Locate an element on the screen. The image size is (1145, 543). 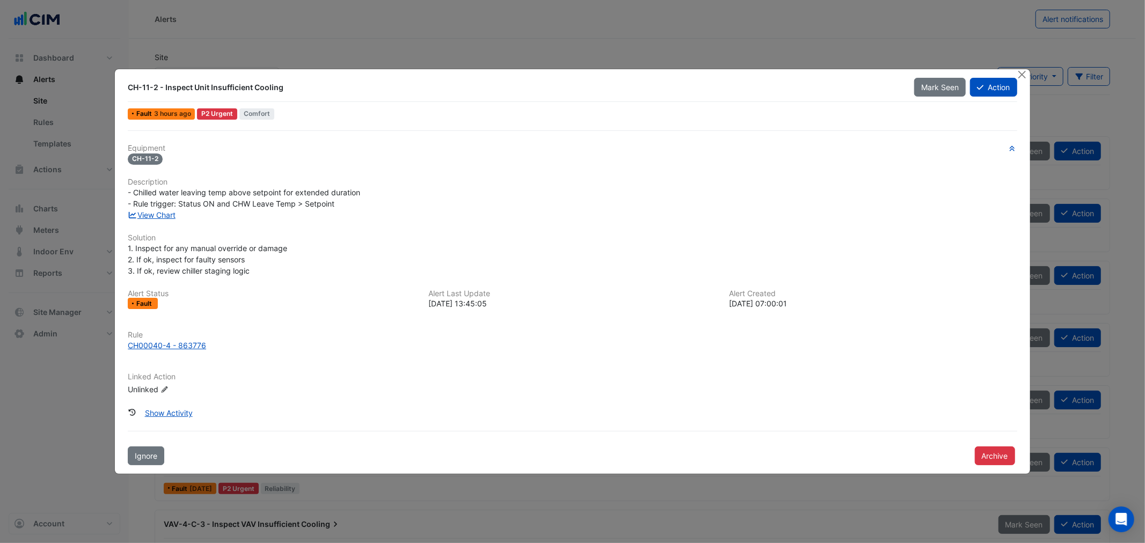
h6: Description is located at coordinates (572, 182).